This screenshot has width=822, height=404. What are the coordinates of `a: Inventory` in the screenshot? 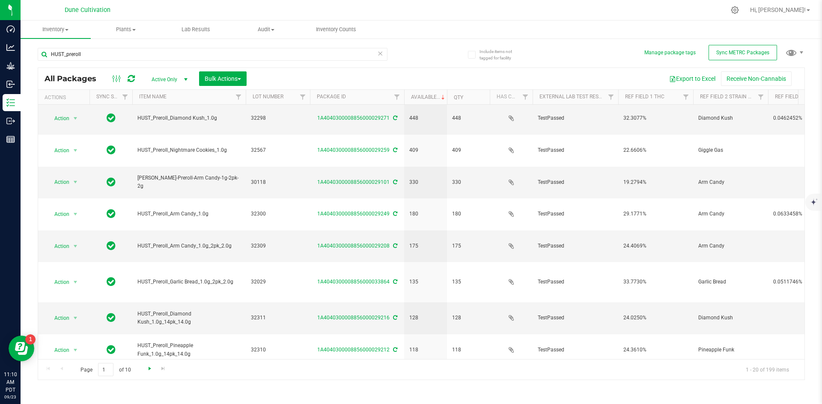 It's located at (56, 30).